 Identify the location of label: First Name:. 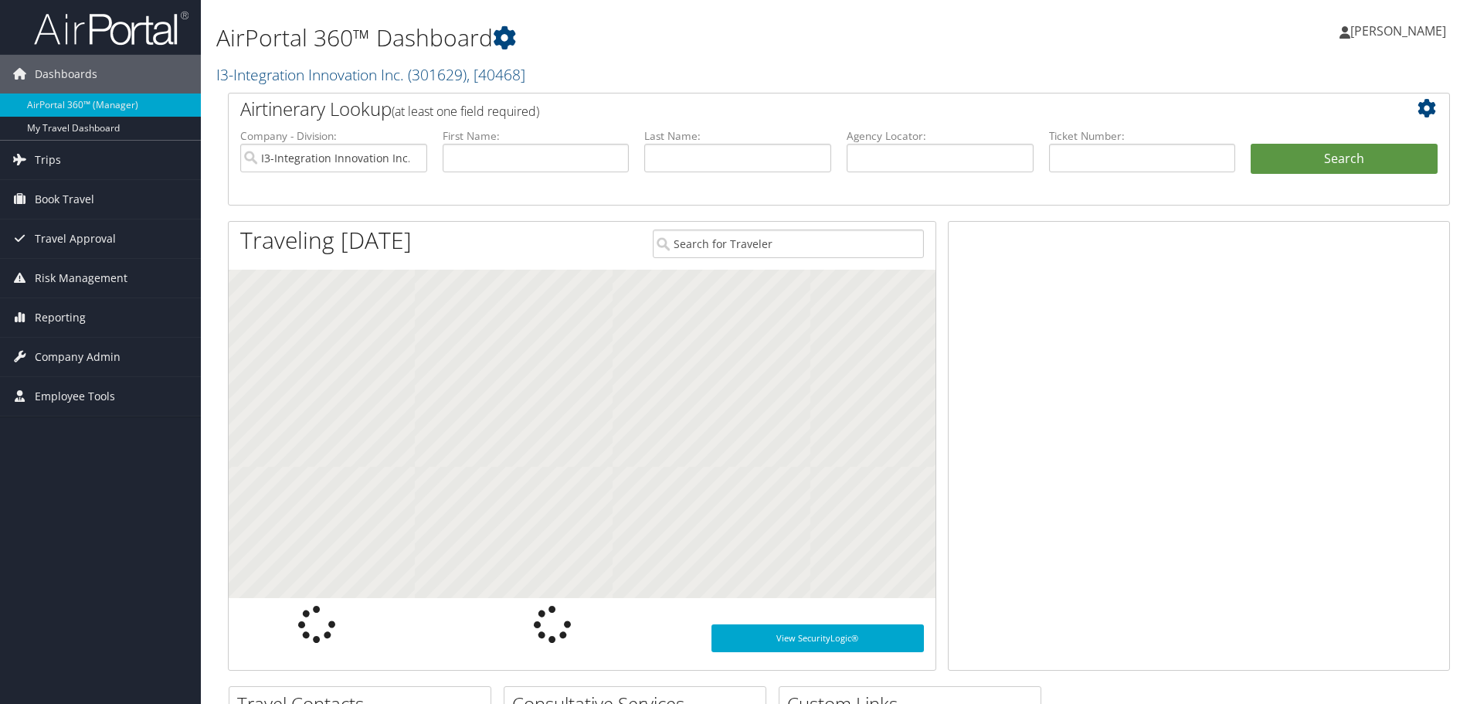
(536, 136).